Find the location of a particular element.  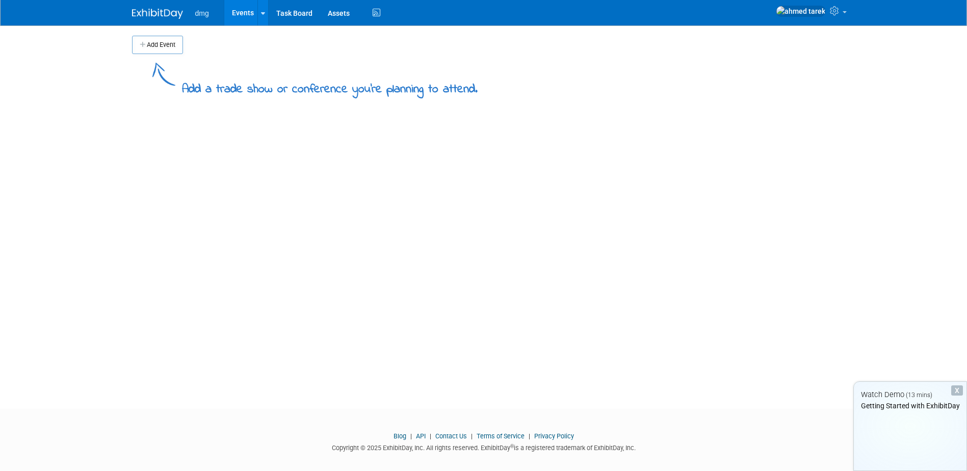

a: Blog is located at coordinates (400, 436).